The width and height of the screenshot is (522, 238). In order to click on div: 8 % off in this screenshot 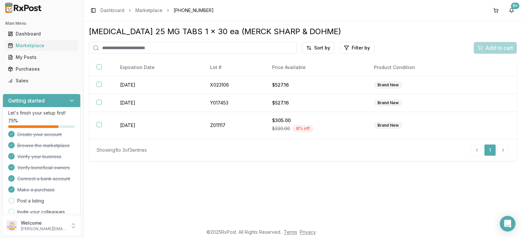, I will do `click(303, 129)`.